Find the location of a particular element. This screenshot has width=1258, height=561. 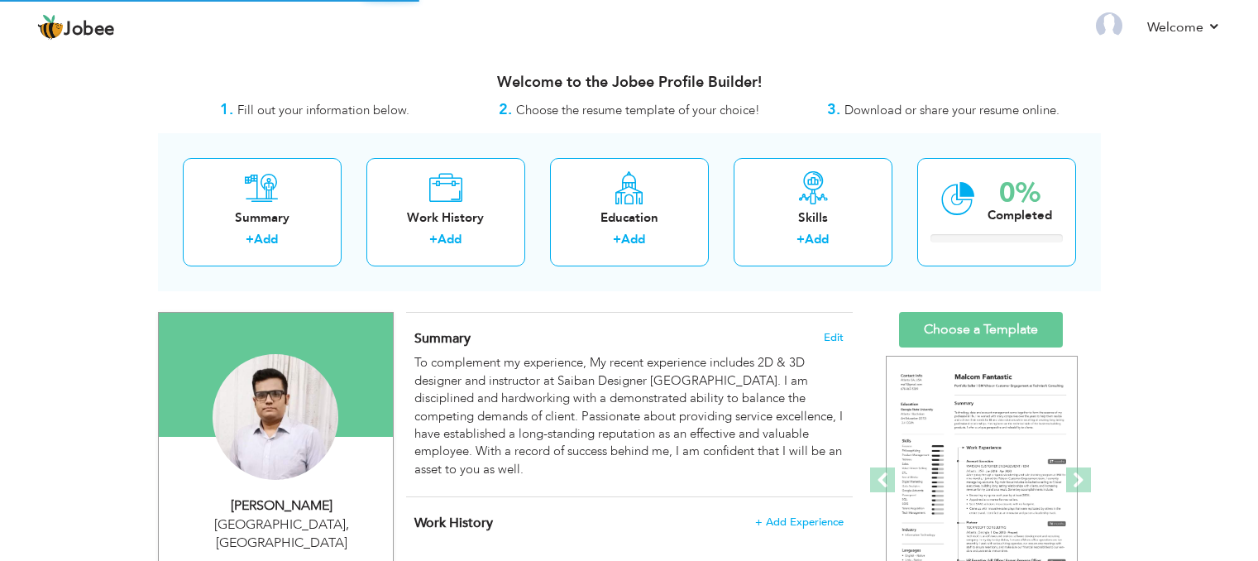

div: Summary is located at coordinates (262, 218).